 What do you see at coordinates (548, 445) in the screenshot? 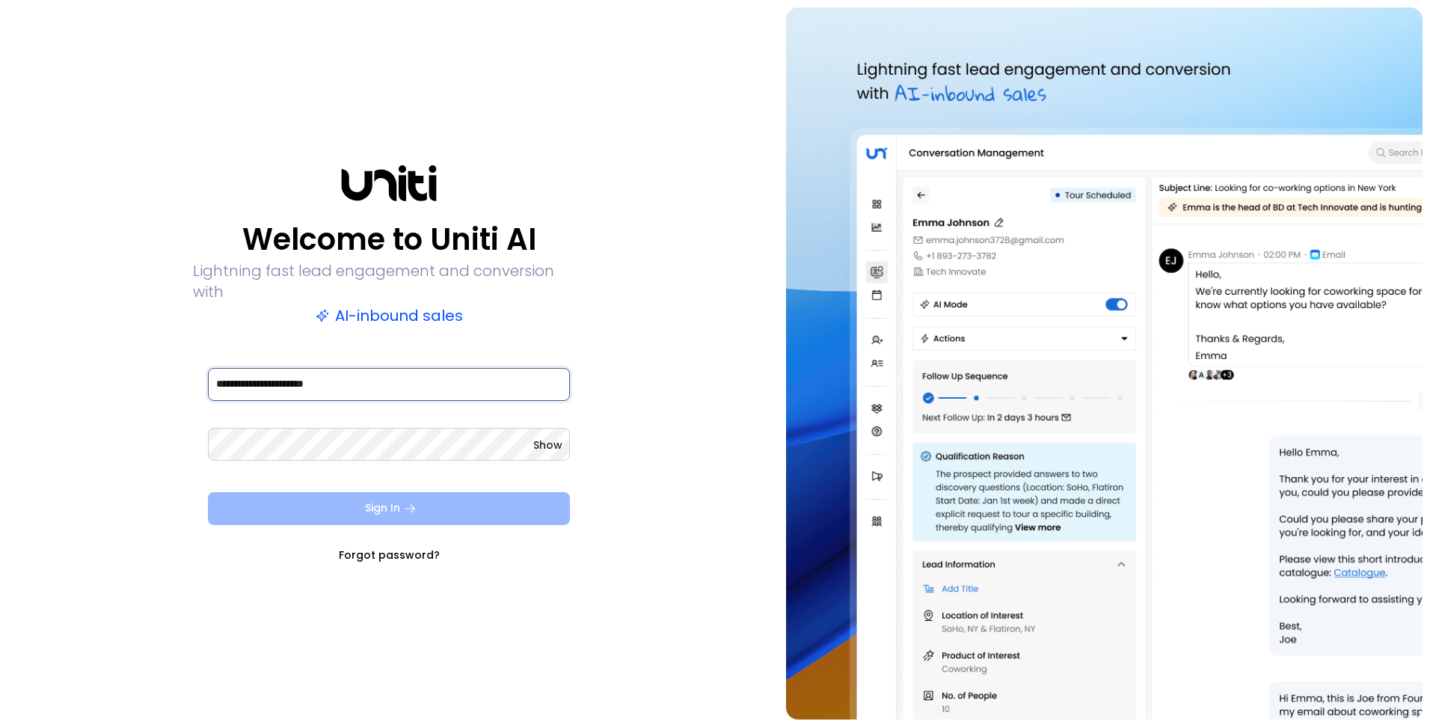
I see `span: Show` at bounding box center [548, 445].